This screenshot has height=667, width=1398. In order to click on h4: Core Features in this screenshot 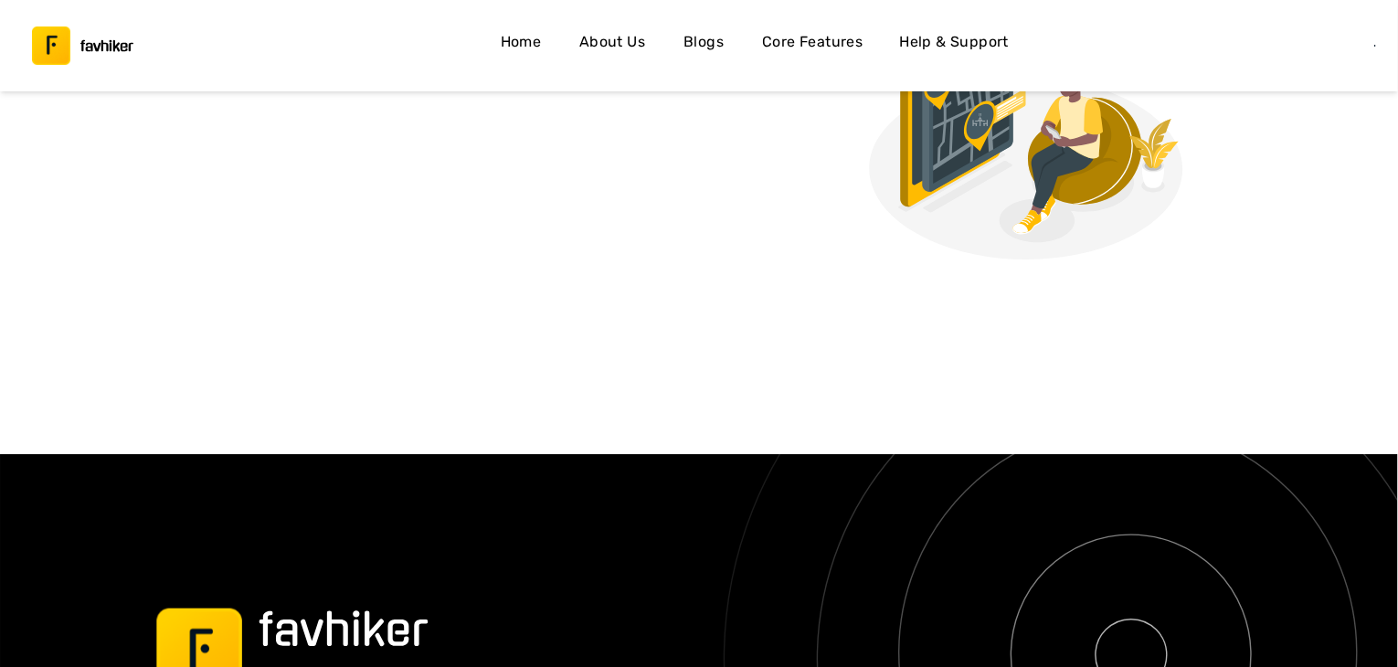, I will do `click(812, 42)`.